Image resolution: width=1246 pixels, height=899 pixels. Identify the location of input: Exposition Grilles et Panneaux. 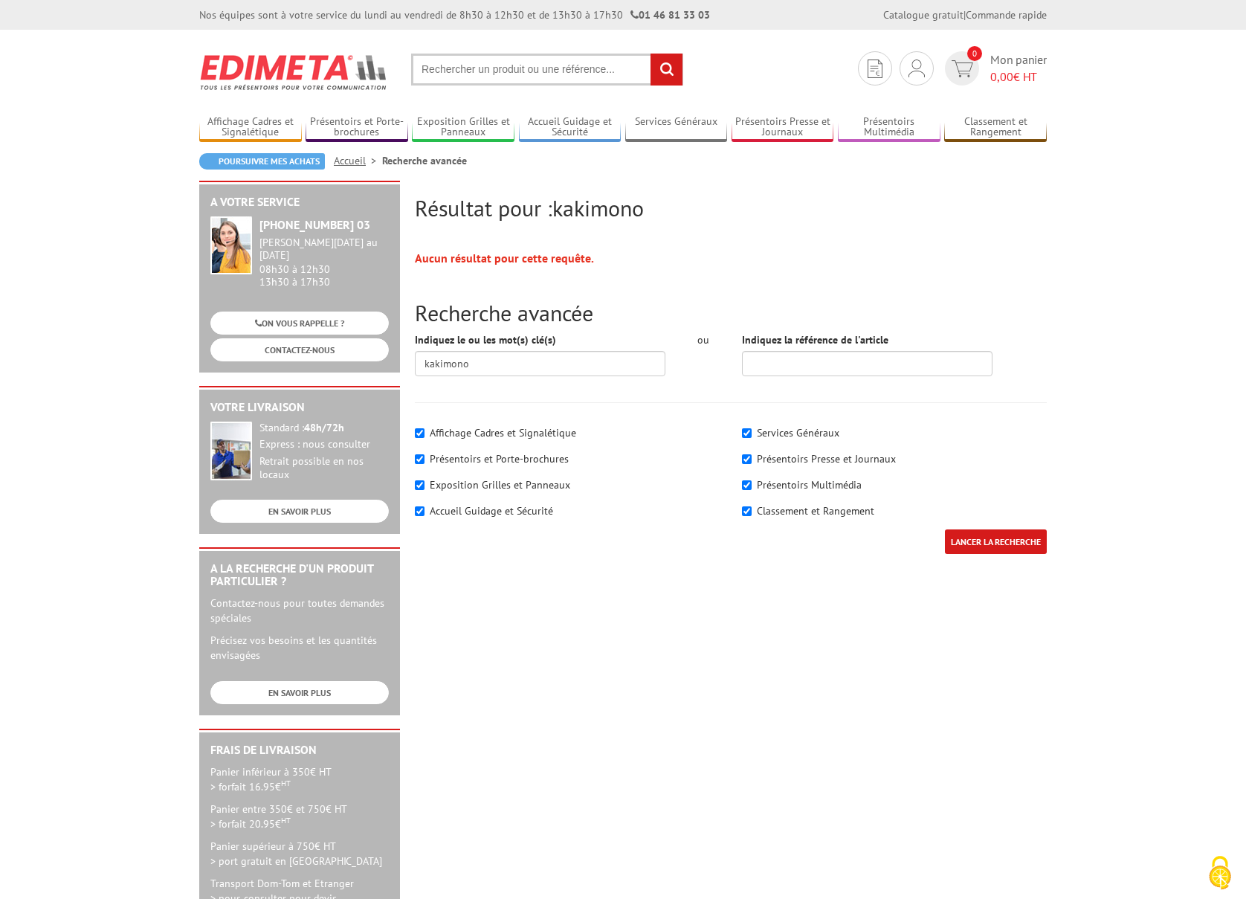
(419, 485).